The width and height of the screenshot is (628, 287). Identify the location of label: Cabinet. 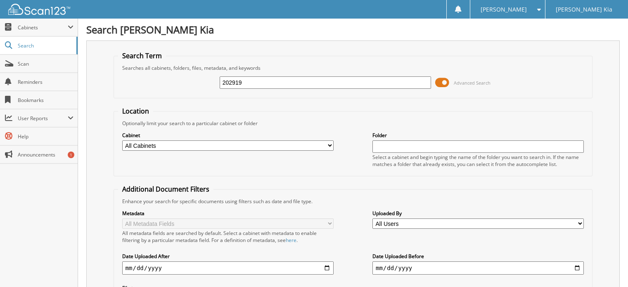
(228, 135).